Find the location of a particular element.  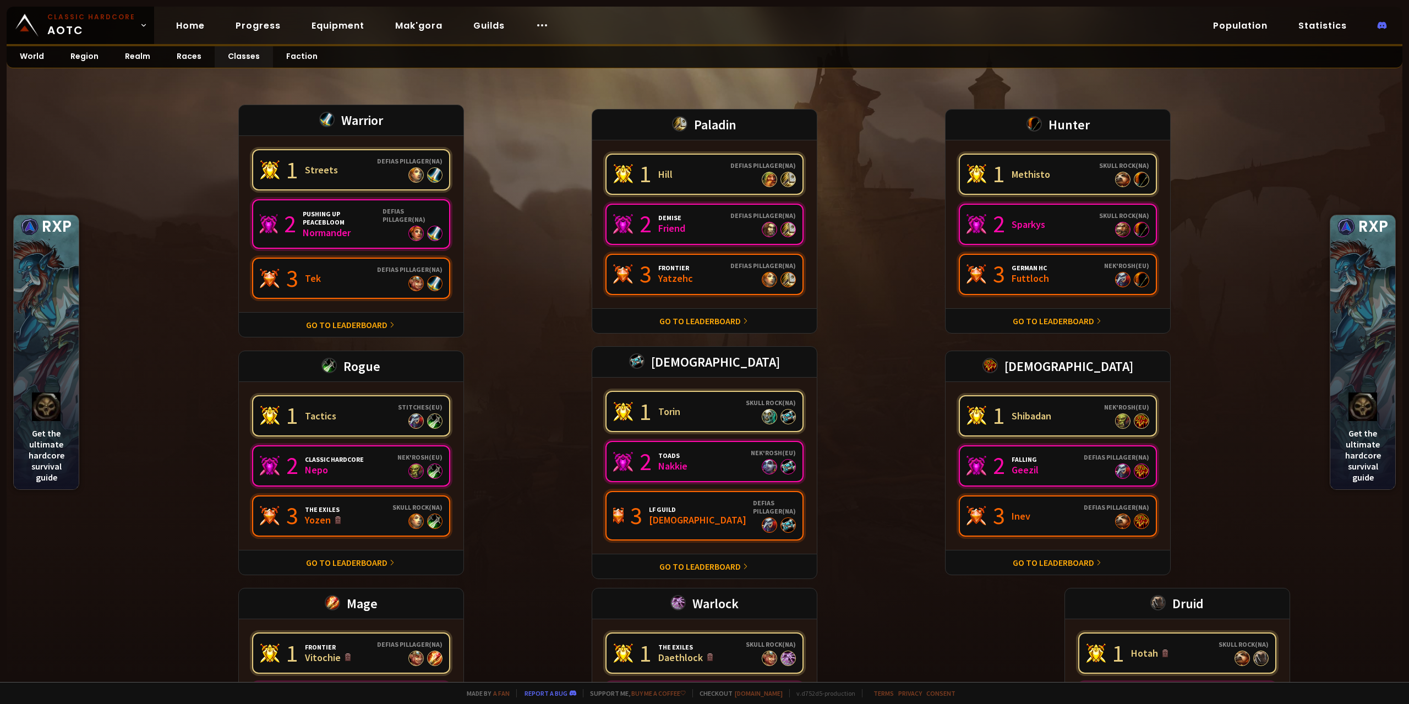

div: Druid is located at coordinates (1177, 603).